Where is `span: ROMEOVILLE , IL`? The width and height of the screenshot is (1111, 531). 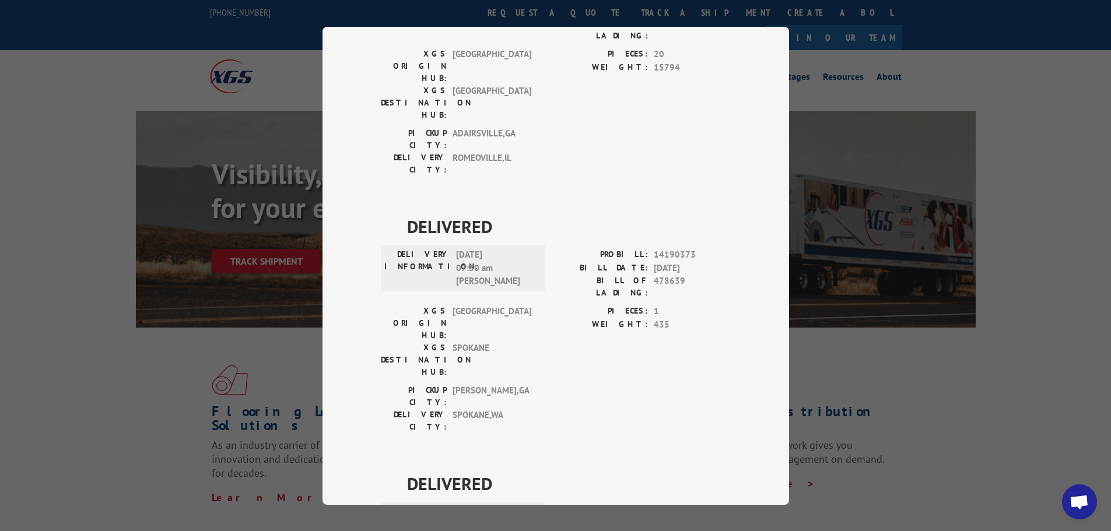
span: ROMEOVILLE , IL is located at coordinates (491, 164).